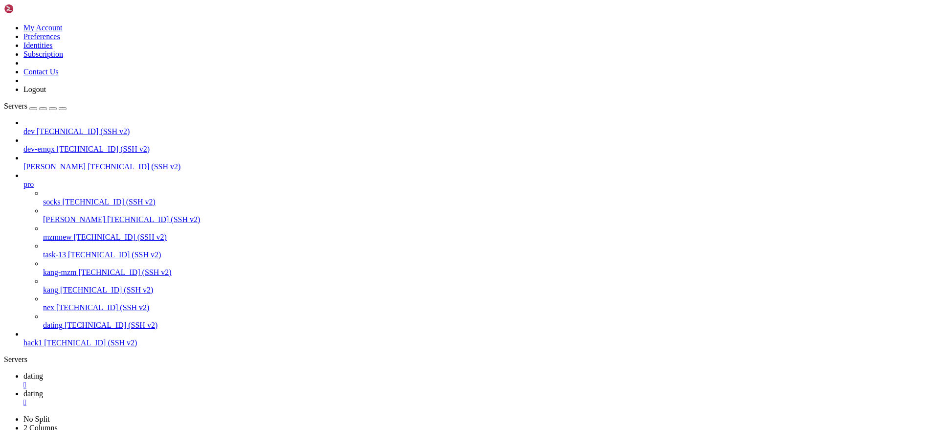 The width and height of the screenshot is (939, 430). What do you see at coordinates (479, 184) in the screenshot?
I see `a: pro` at bounding box center [479, 184].